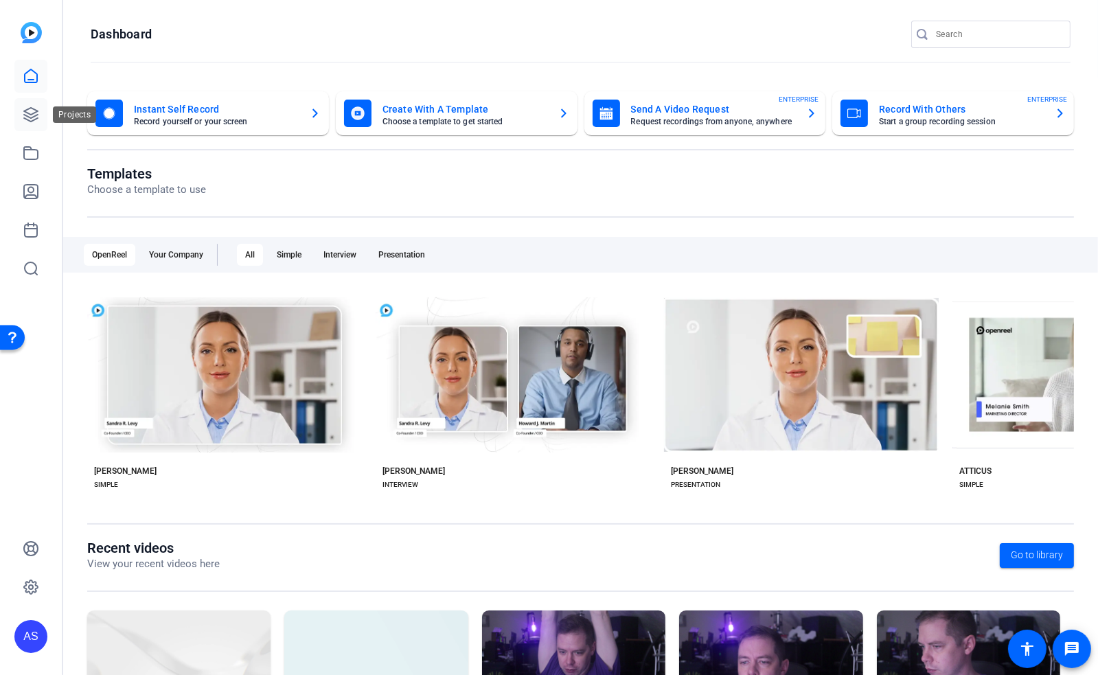  I want to click on mat-card-title: Instant Self Record, so click(216, 109).